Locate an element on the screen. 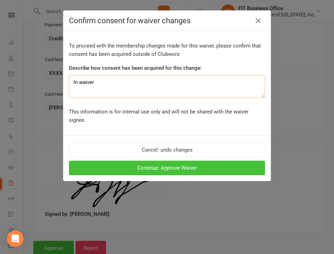 The height and width of the screenshot is (254, 334). p: This information is for internal use only and will not be shared with the waiver signee. is located at coordinates (167, 116).